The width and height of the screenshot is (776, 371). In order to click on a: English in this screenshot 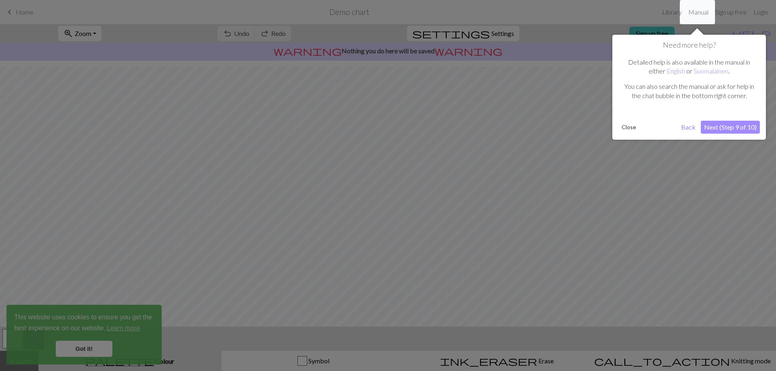, I will do `click(676, 71)`.